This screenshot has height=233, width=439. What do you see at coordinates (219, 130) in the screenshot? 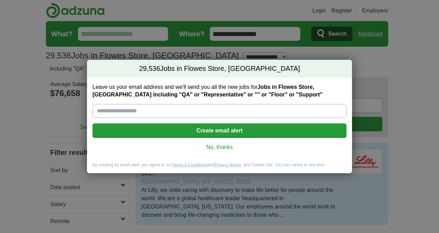
I see `button: Create email alert` at bounding box center [219, 130].